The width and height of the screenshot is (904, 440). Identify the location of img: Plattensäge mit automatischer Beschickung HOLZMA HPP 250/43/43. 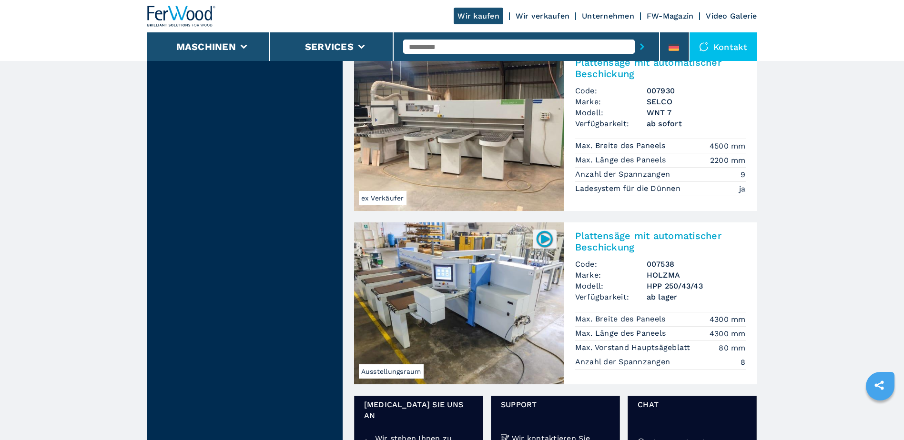
(459, 304).